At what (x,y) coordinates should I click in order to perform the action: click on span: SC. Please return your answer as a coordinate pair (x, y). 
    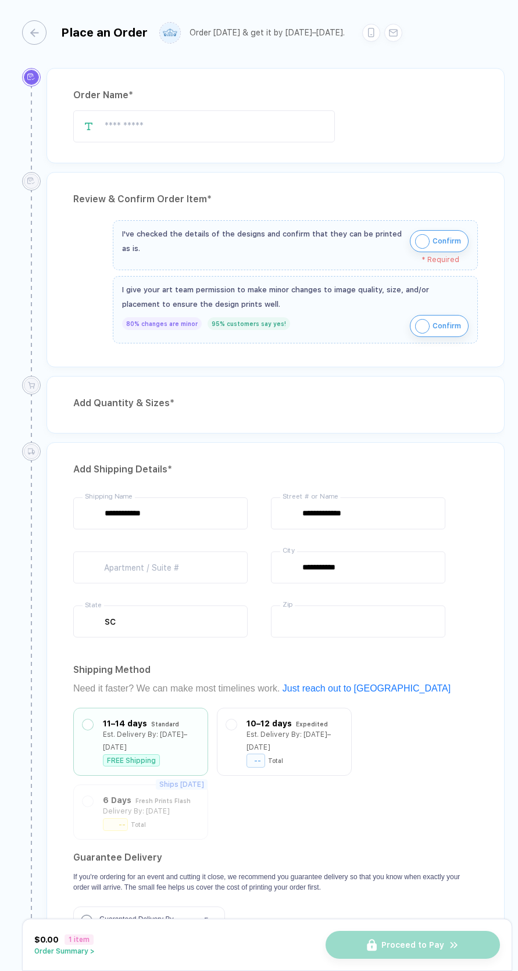
    Looking at the image, I should click on (171, 621).